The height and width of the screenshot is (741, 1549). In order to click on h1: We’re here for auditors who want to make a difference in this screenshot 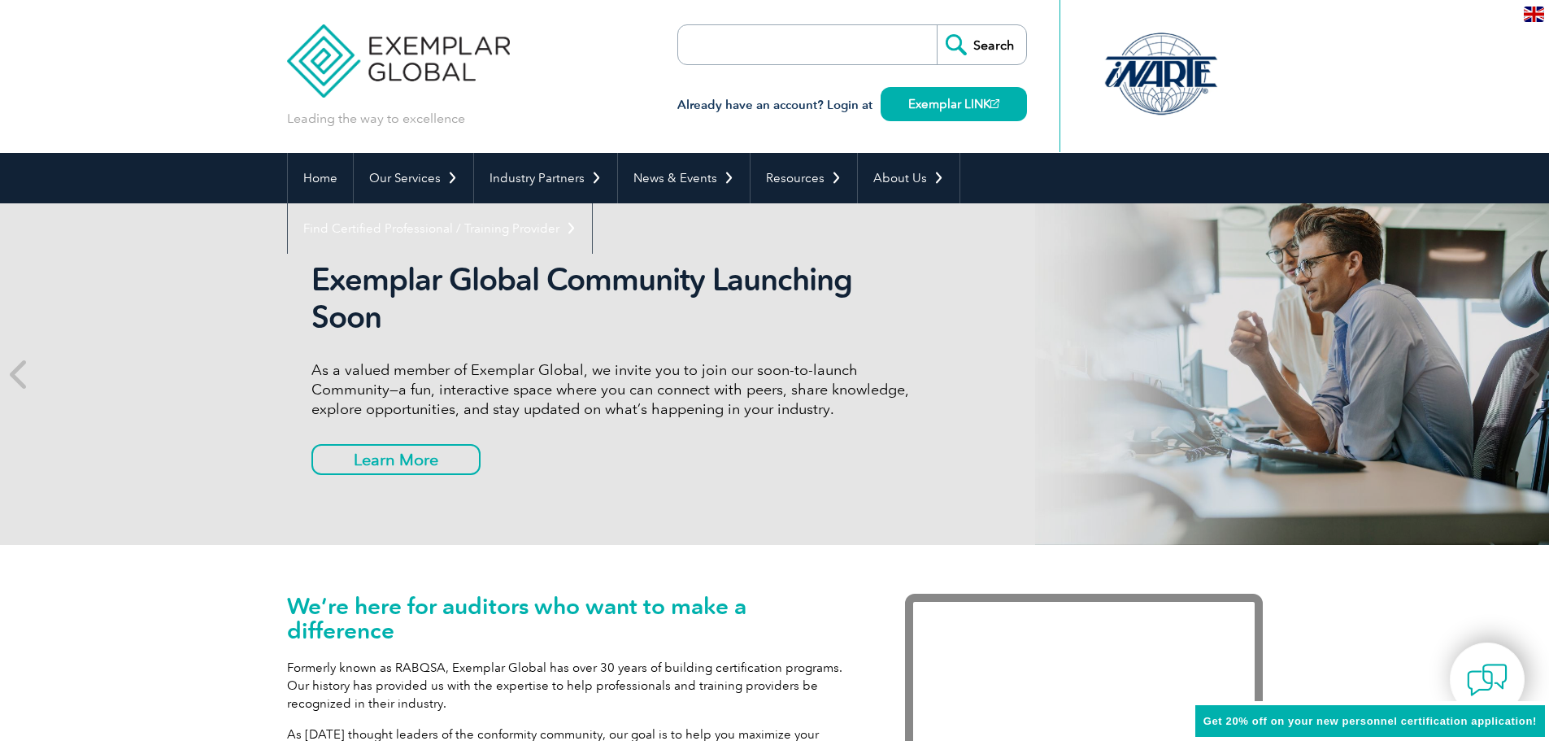, I will do `click(572, 618)`.